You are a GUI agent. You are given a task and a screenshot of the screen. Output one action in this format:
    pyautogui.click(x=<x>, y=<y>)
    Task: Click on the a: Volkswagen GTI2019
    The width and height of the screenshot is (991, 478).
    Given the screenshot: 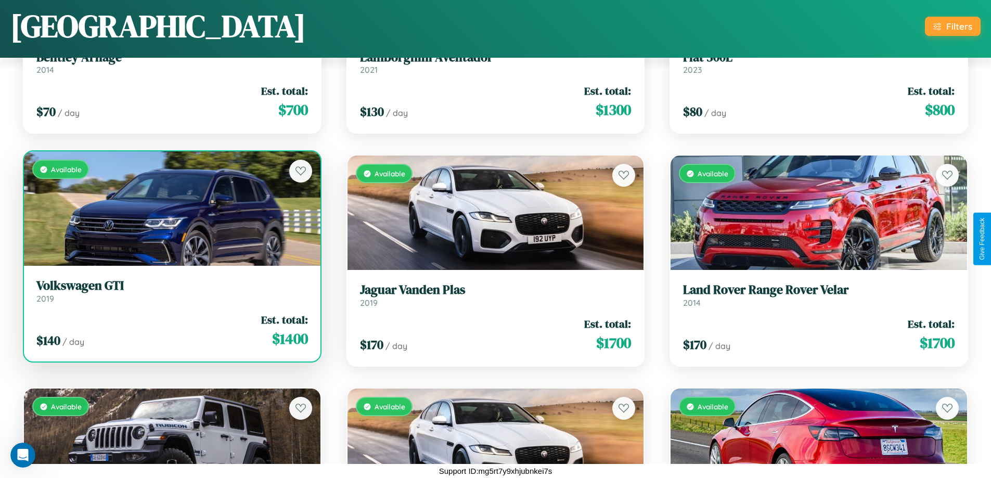 What is the action you would take?
    pyautogui.click(x=172, y=291)
    